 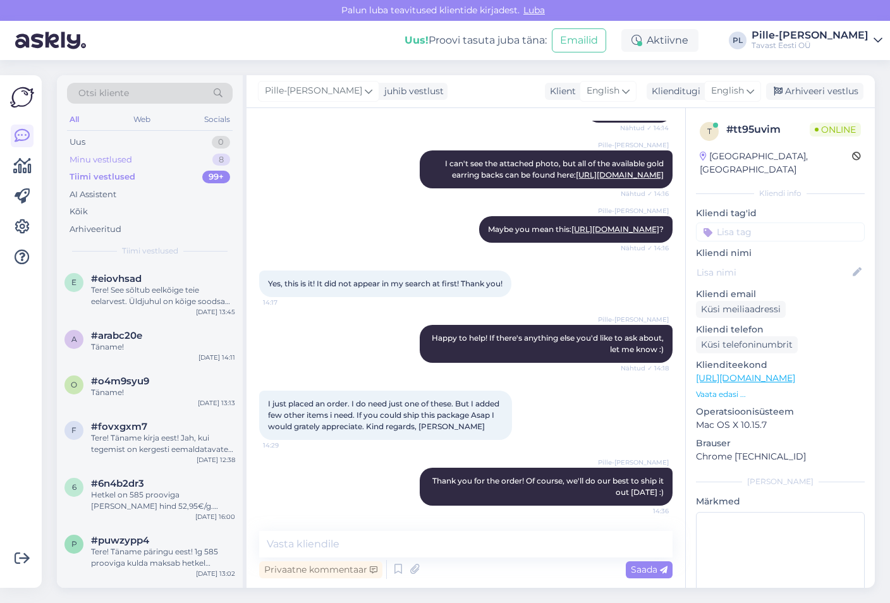 I want to click on div: Tavast Eesti OÜ, so click(x=810, y=46).